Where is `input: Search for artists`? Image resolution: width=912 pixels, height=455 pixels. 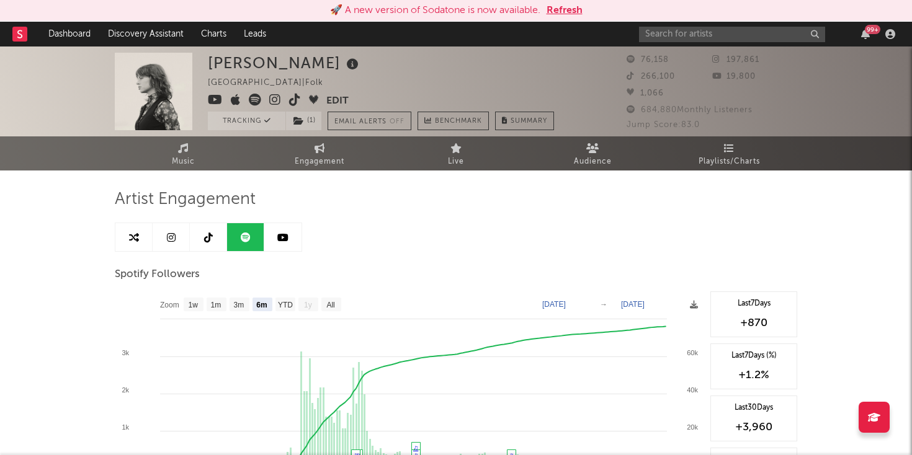 input: Search for artists is located at coordinates (732, 34).